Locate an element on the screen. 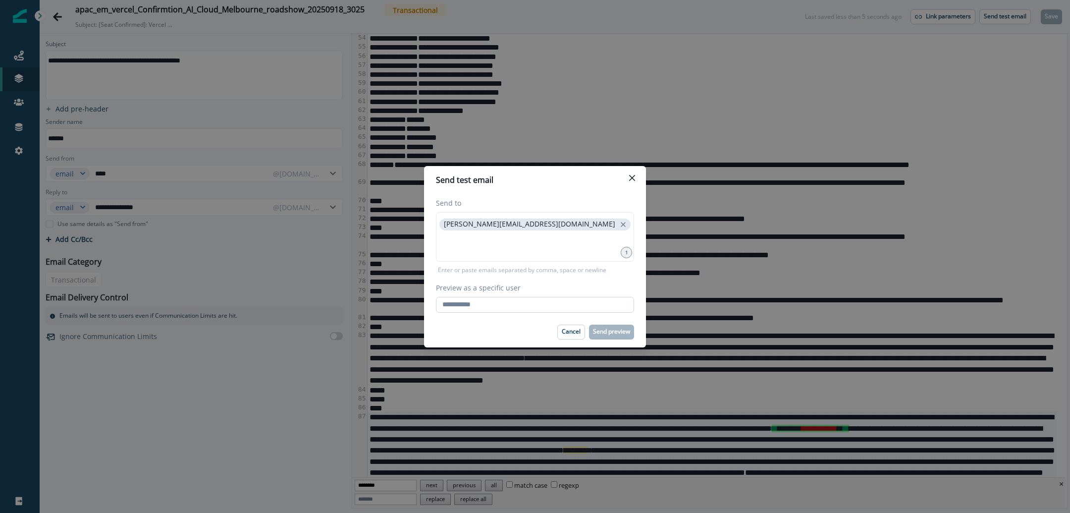 This screenshot has height=513, width=1070. label: Preview as a specific user is located at coordinates (532, 287).